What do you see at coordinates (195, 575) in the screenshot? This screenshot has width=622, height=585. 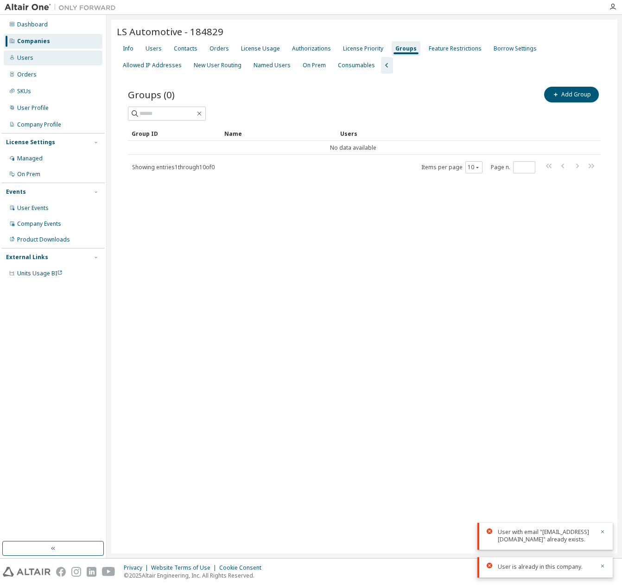 I see `p: © 2025 Altair Engineering, Inc. All Rights Reserved.` at bounding box center [195, 575].